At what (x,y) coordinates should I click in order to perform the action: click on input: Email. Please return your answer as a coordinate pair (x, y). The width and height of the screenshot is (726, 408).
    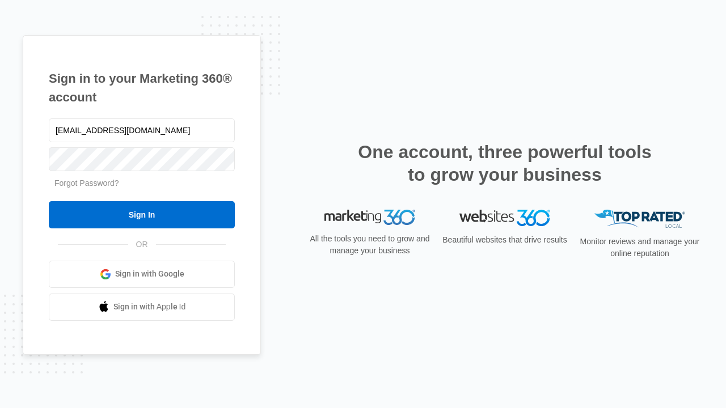
    Looking at the image, I should click on (142, 130).